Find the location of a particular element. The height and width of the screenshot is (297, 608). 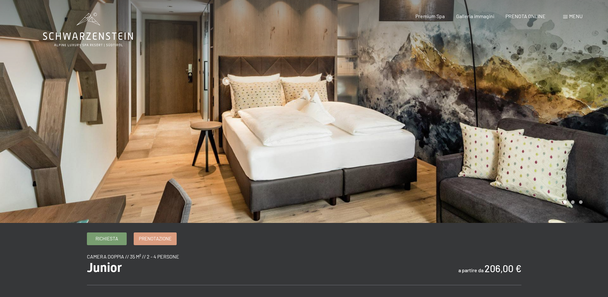

span: camera doppia // 35 m² // 2 - 4 persone is located at coordinates (133, 256).